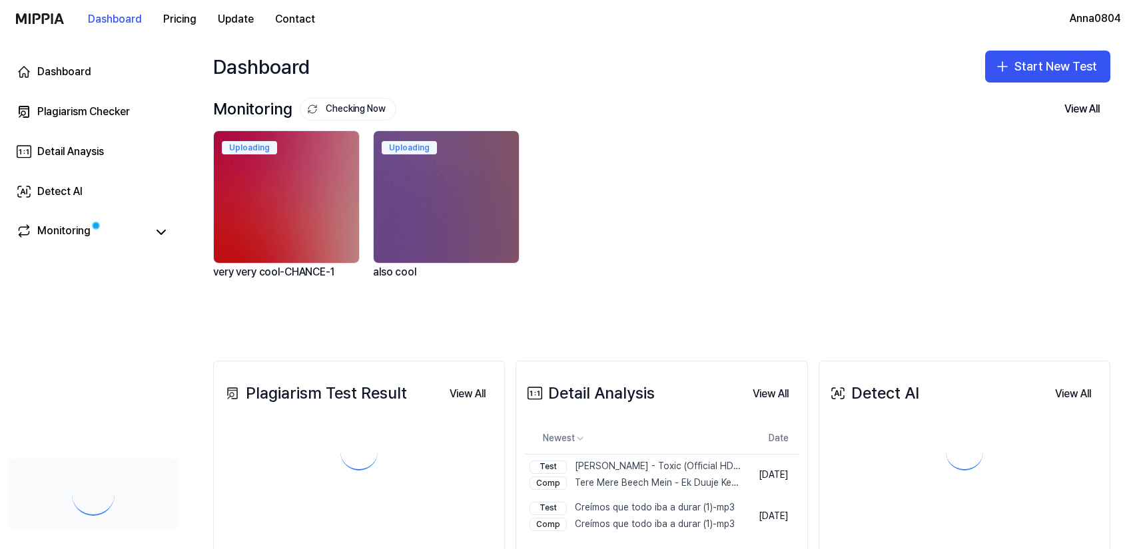 The width and height of the screenshot is (1137, 549). Describe the element at coordinates (81, 232) in the screenshot. I see `a: Monitoring` at that location.